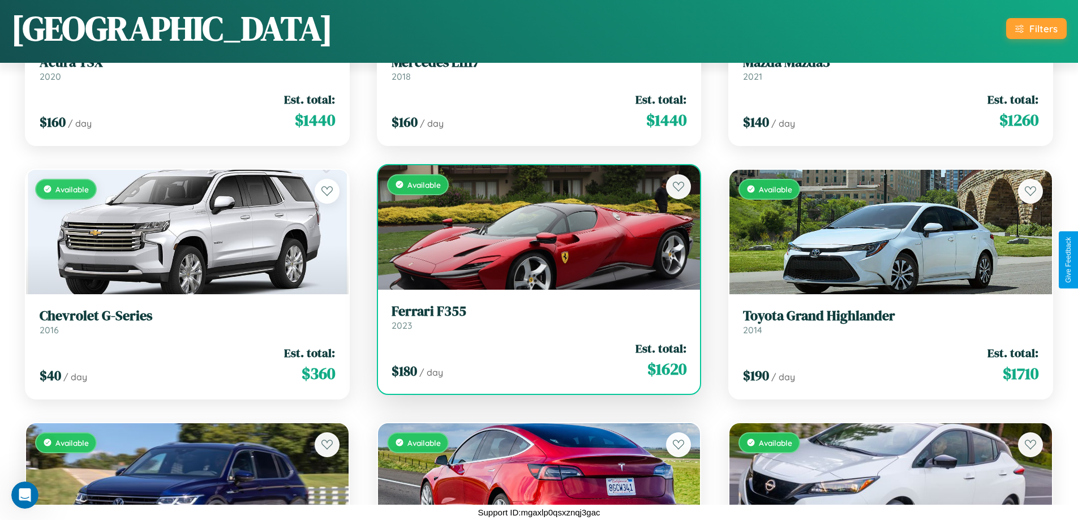 The image size is (1078, 520). Describe the element at coordinates (1043, 28) in the screenshot. I see `div: Filters` at that location.